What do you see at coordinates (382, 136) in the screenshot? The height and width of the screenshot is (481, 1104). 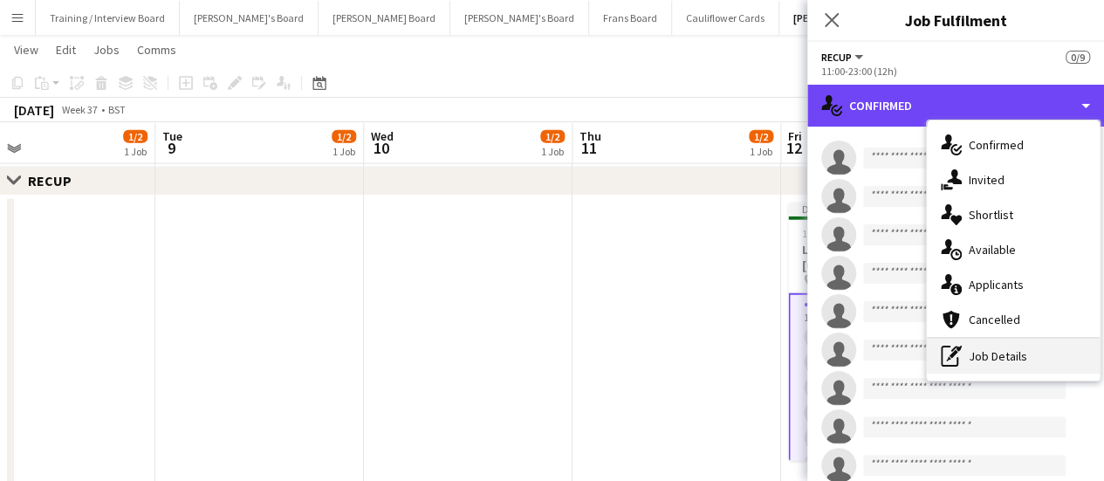 I see `span: Wed` at bounding box center [382, 136].